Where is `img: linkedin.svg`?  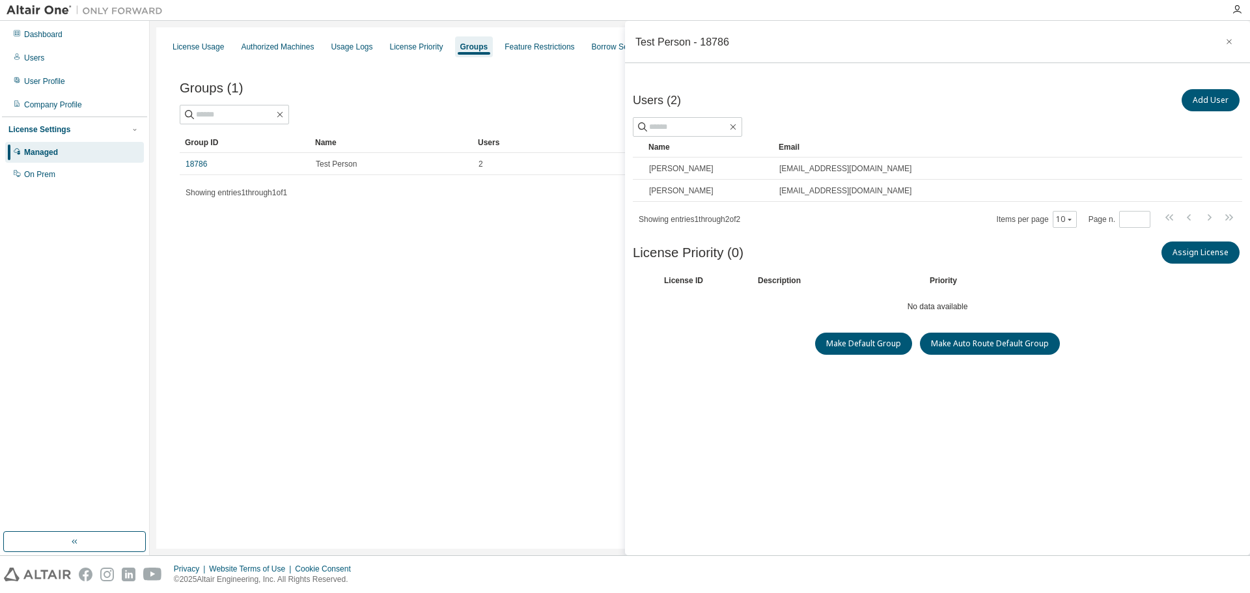
img: linkedin.svg is located at coordinates (128, 574).